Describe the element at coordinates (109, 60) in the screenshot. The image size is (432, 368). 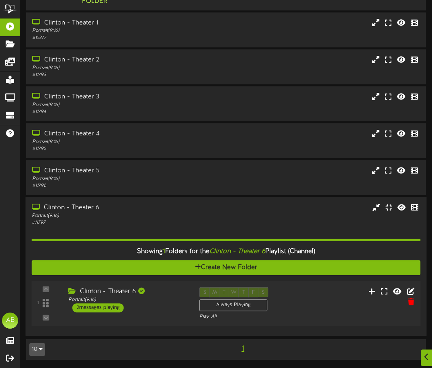
I see `div: Clinton - Theater 2` at that location.